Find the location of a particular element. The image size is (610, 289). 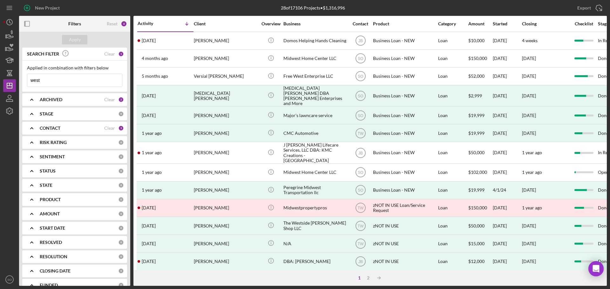

div: Peregrine Midwest Transportation llc is located at coordinates (315, 190).